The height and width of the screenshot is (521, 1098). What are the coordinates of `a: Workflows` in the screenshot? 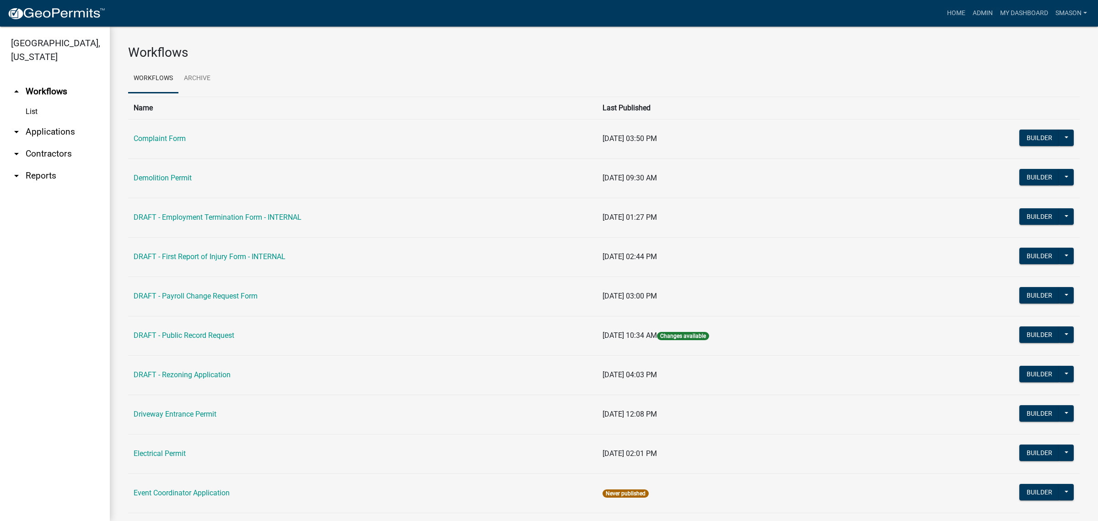 It's located at (153, 79).